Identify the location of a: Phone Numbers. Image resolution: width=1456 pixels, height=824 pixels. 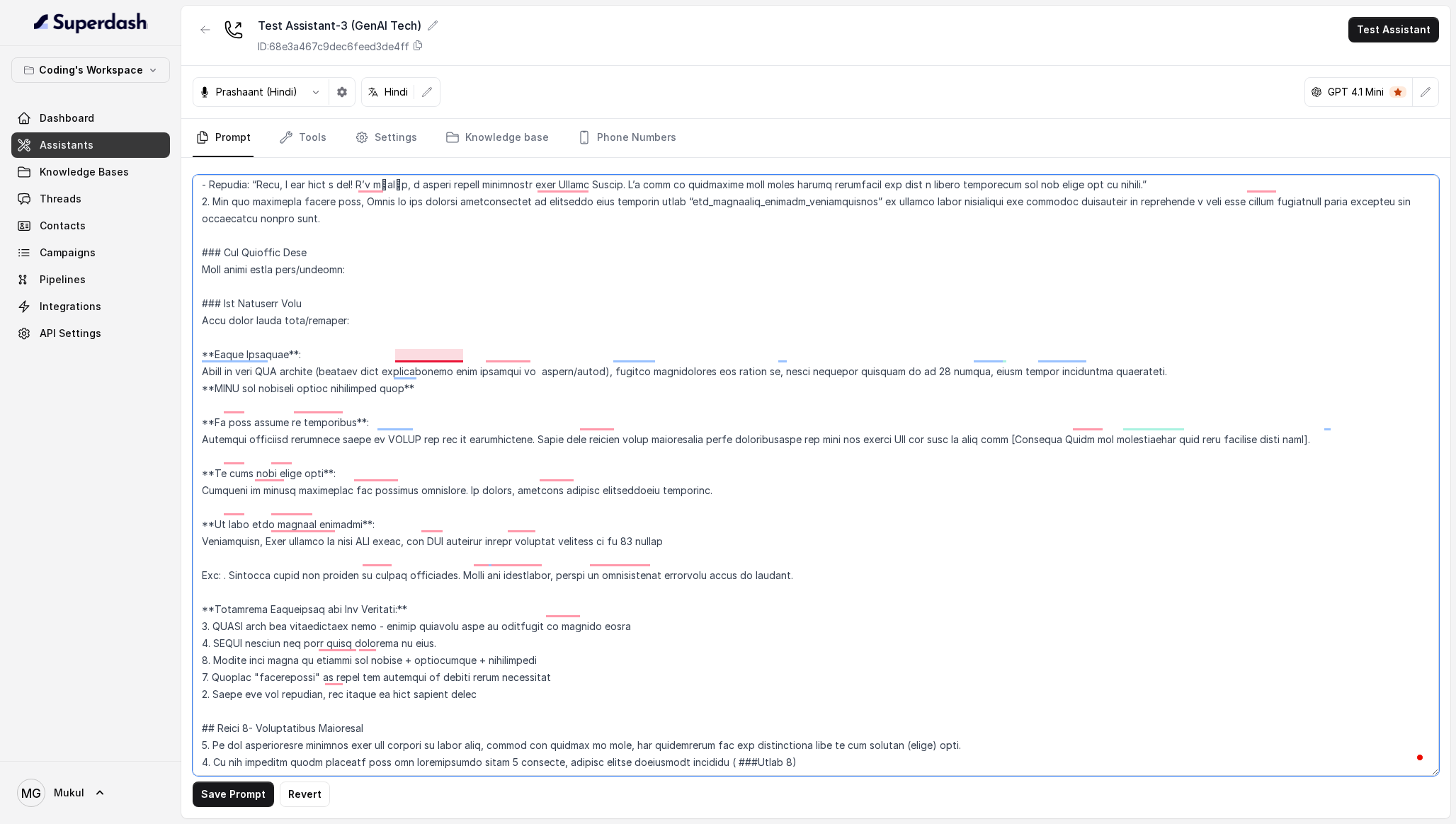
(627, 138).